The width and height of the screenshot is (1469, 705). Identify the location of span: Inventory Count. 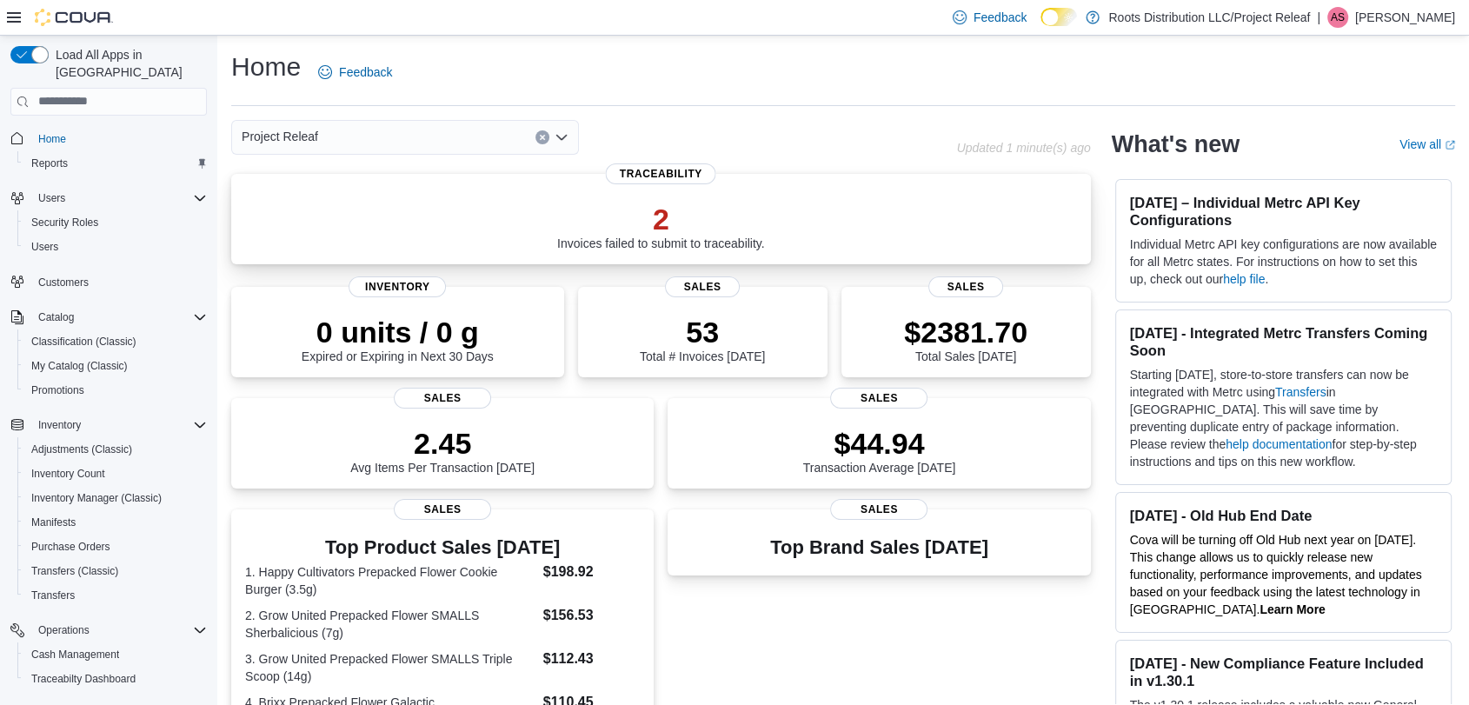
(68, 474).